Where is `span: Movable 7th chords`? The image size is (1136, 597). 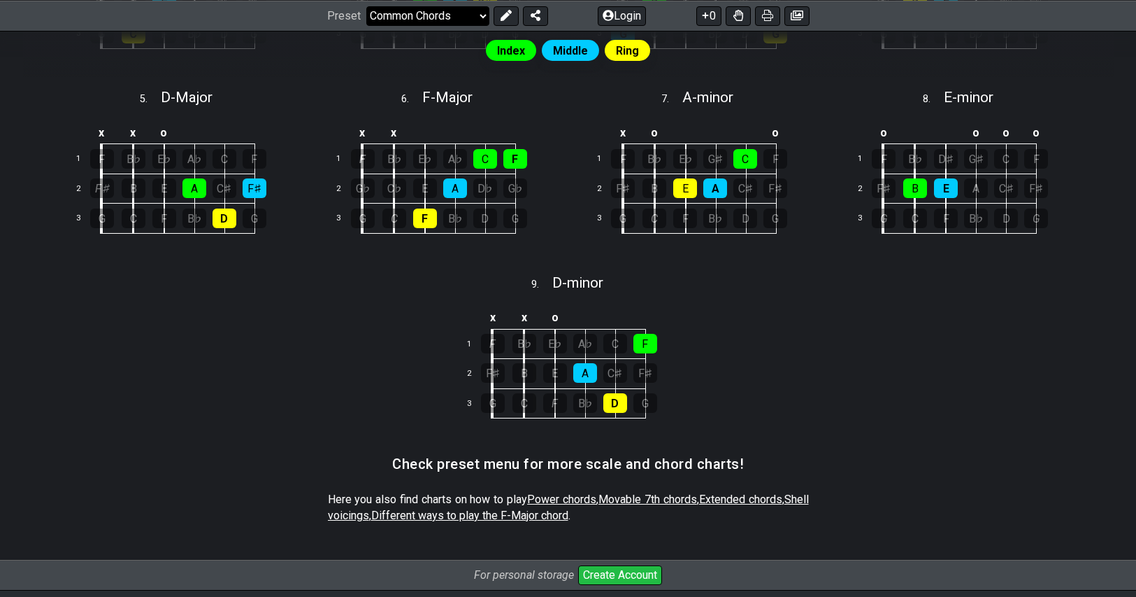 span: Movable 7th chords is located at coordinates (648, 499).